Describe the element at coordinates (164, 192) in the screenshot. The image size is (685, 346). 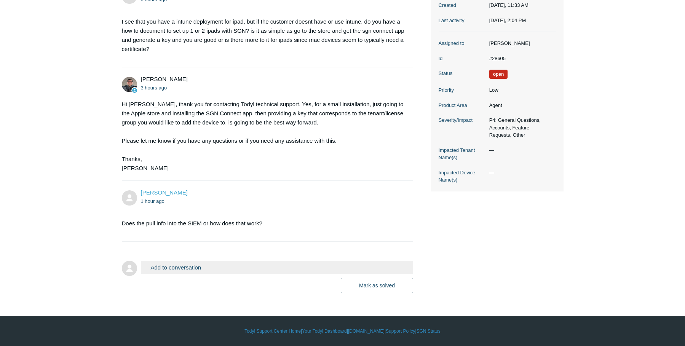
I see `span: Michael Matulewicz` at that location.